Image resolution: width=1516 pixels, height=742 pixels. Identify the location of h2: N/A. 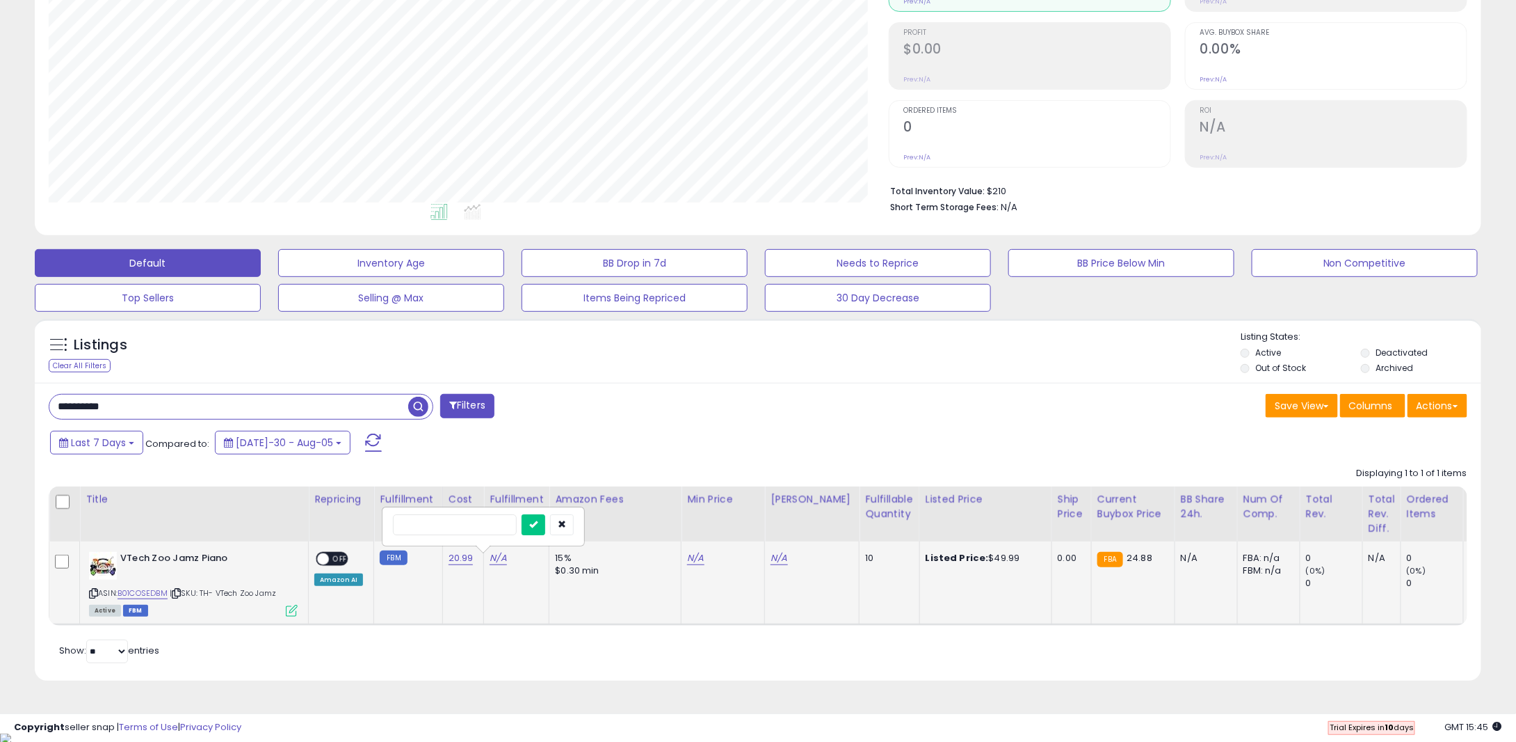
(1334, 128).